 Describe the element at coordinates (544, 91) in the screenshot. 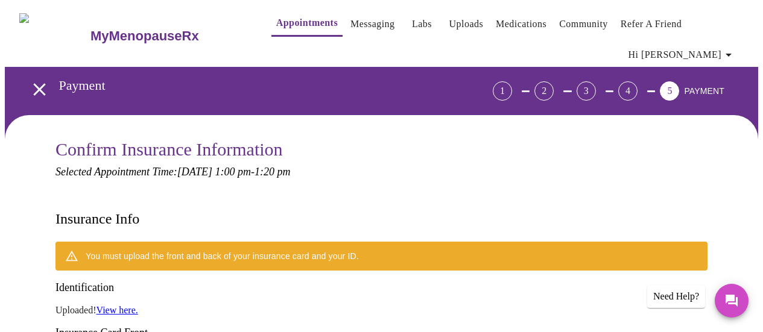

I see `div: 2` at that location.